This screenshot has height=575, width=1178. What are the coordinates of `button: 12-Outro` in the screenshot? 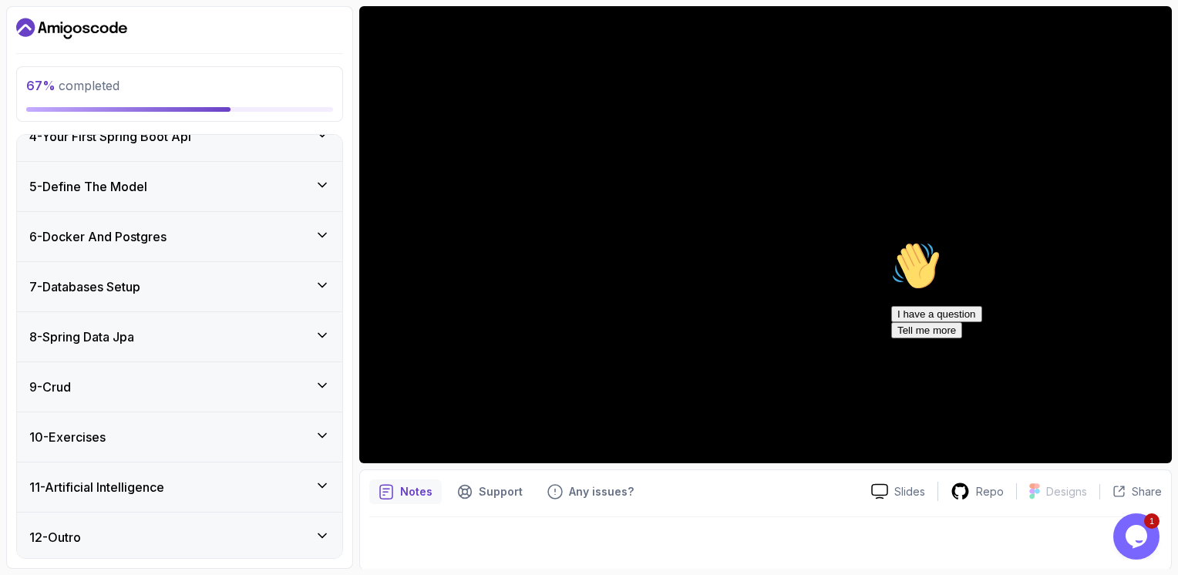 It's located at (180, 537).